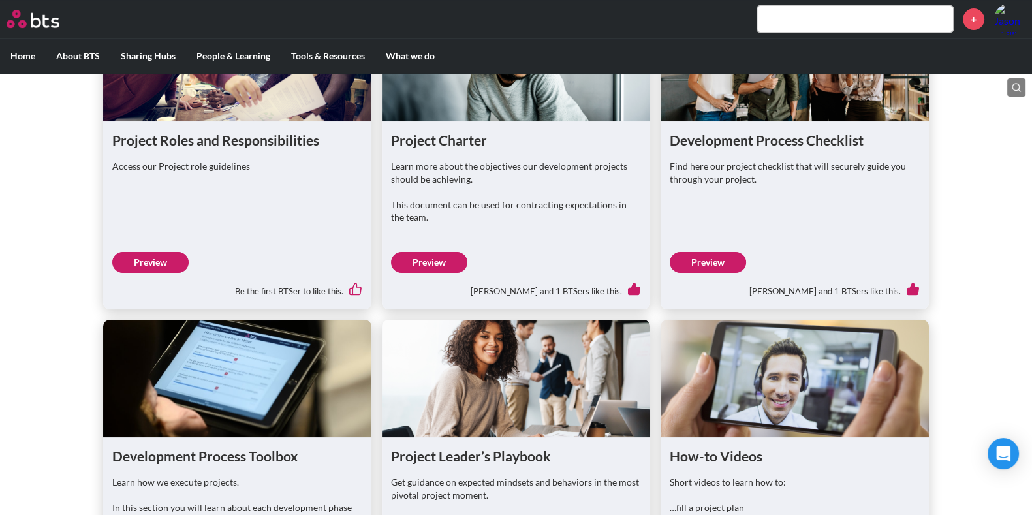 The width and height of the screenshot is (1032, 515). I want to click on h1: Project Roles and Responsibilities, so click(237, 140).